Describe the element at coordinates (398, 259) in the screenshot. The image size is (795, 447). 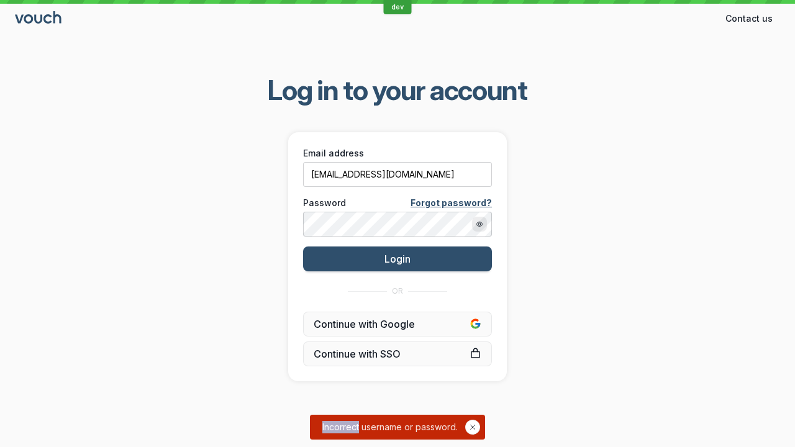
I see `button: Login` at that location.